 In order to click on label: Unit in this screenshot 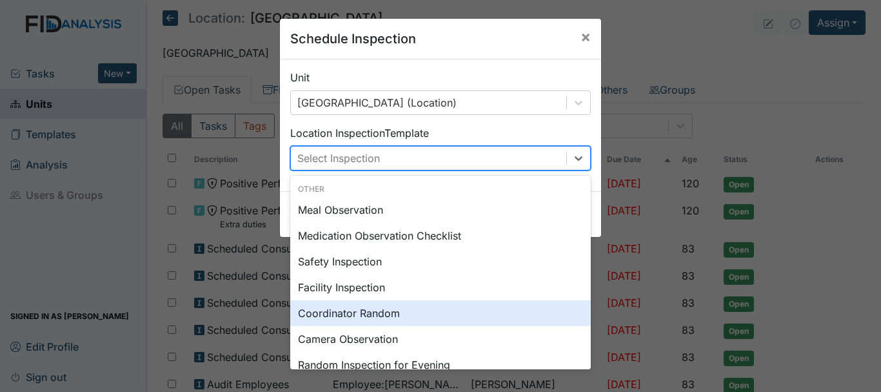, I will do `click(300, 77)`.